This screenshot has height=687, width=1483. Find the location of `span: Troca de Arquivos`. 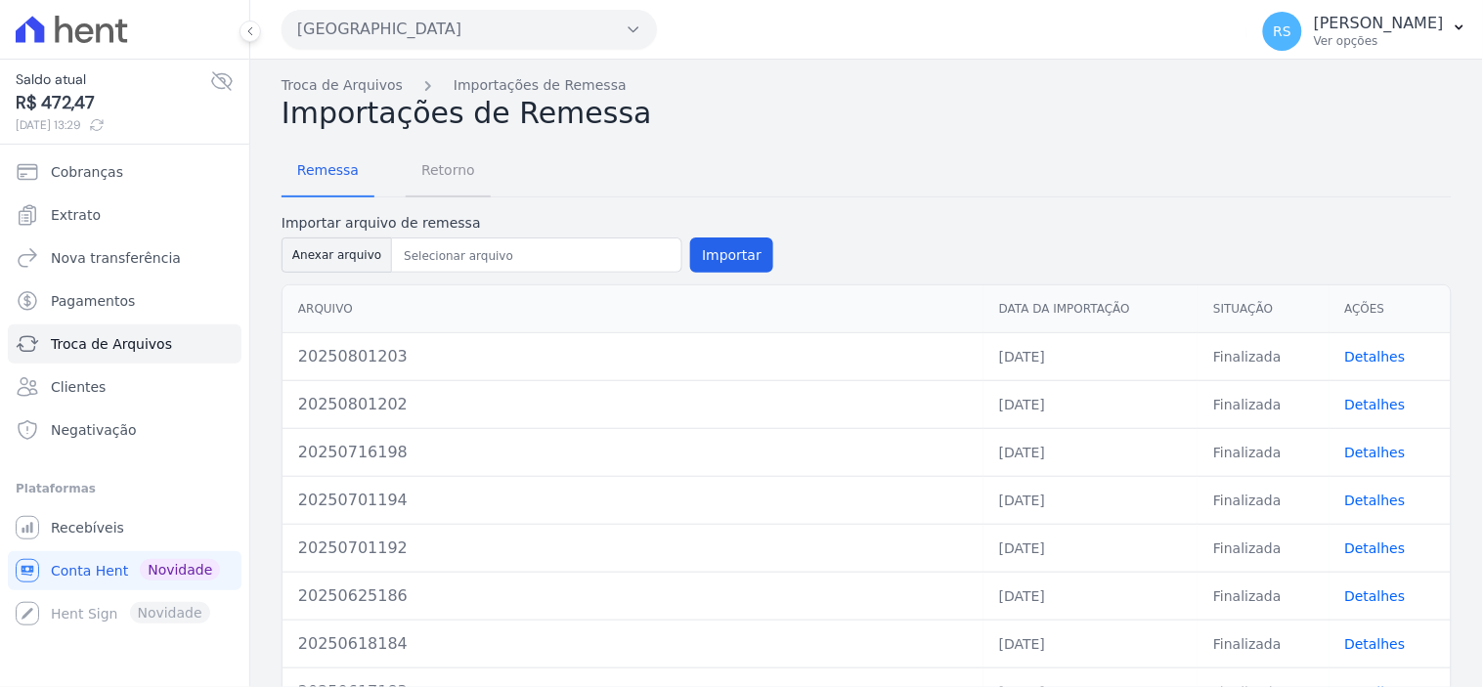

span: Troca de Arquivos is located at coordinates (111, 344).